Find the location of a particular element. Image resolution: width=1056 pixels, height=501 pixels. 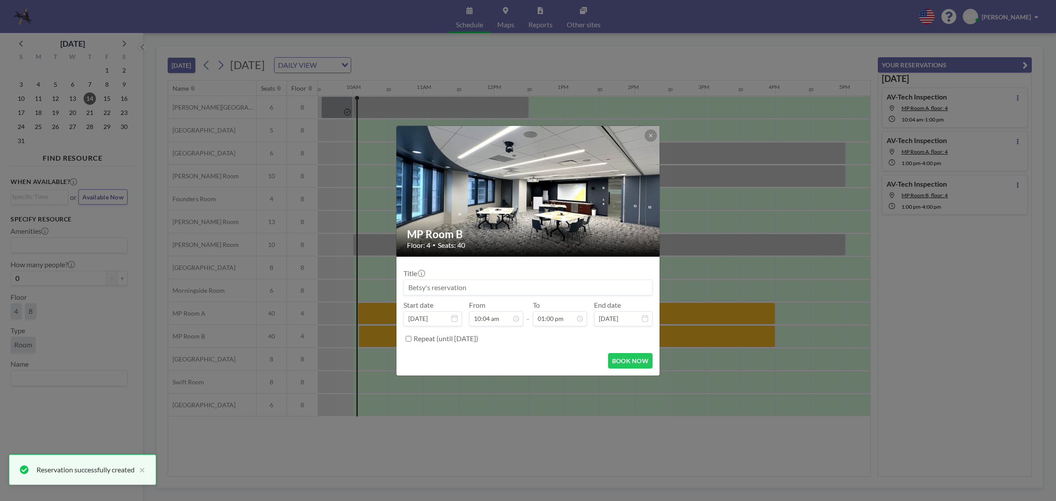

button: close is located at coordinates (140, 470).